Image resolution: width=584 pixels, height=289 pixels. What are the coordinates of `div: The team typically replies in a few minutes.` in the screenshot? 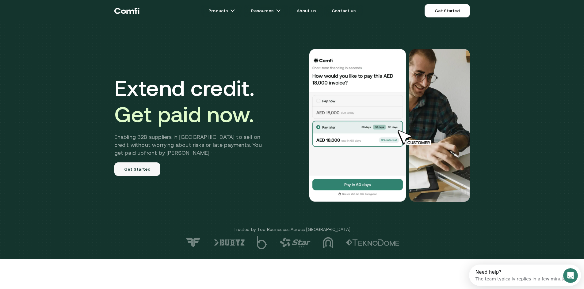 It's located at (53, 13).